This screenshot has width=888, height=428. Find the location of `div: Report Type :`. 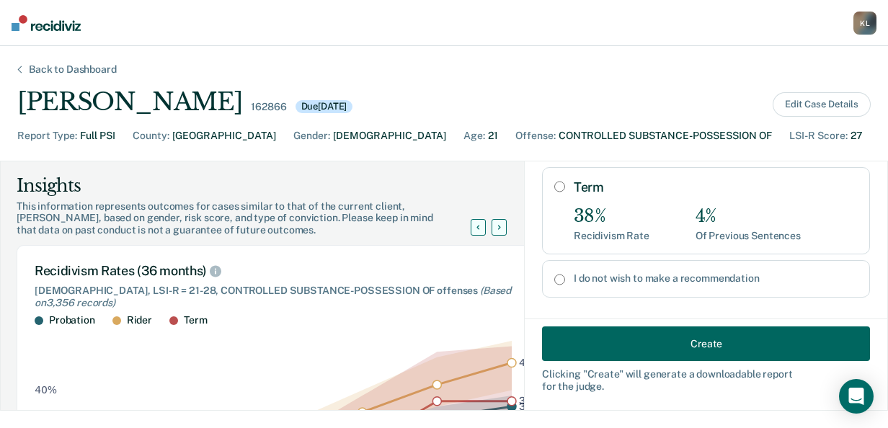

div: Report Type : is located at coordinates (47, 135).